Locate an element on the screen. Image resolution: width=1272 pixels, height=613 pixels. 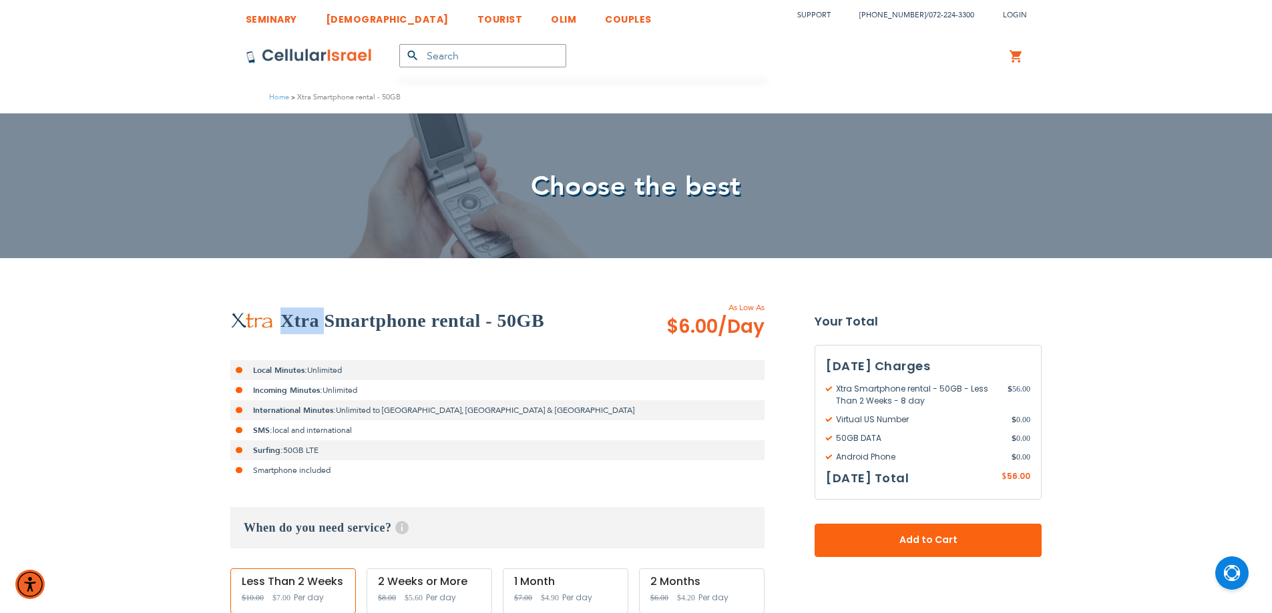
div: 2 Weeks or More is located at coordinates (429, 582).